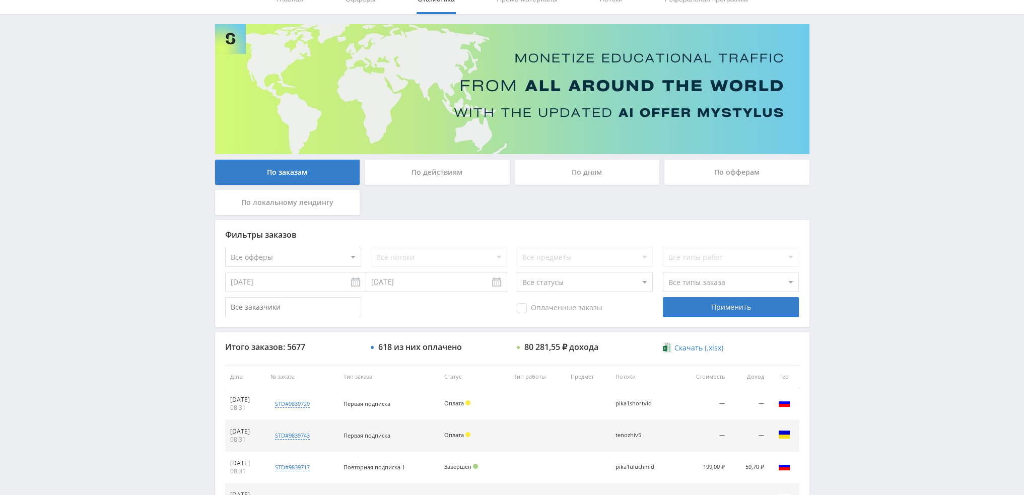 This screenshot has width=1024, height=495. What do you see at coordinates (288, 172) in the screenshot?
I see `div: По заказам` at bounding box center [288, 172].